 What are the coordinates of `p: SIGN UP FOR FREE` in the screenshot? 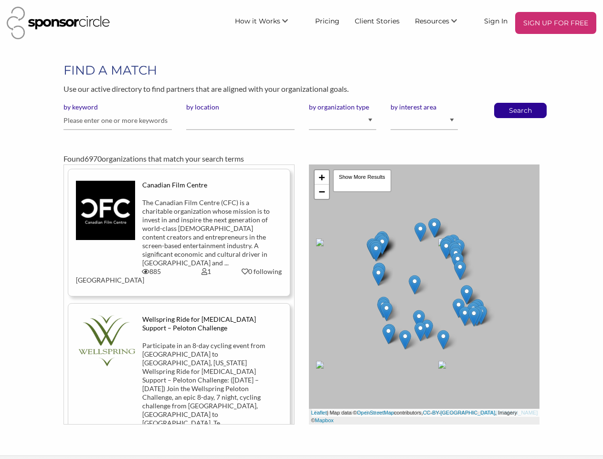 It's located at (556, 23).